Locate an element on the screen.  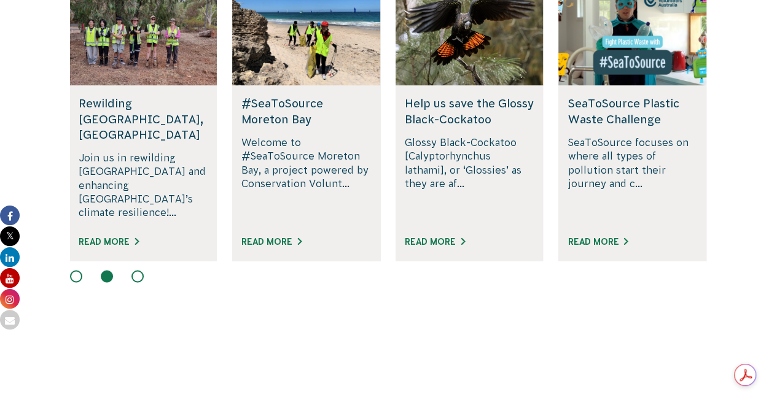
p: Welcome to #SeaToSource Moreton Bay, a project powered by Conservation Volunt... is located at coordinates (306, 179).